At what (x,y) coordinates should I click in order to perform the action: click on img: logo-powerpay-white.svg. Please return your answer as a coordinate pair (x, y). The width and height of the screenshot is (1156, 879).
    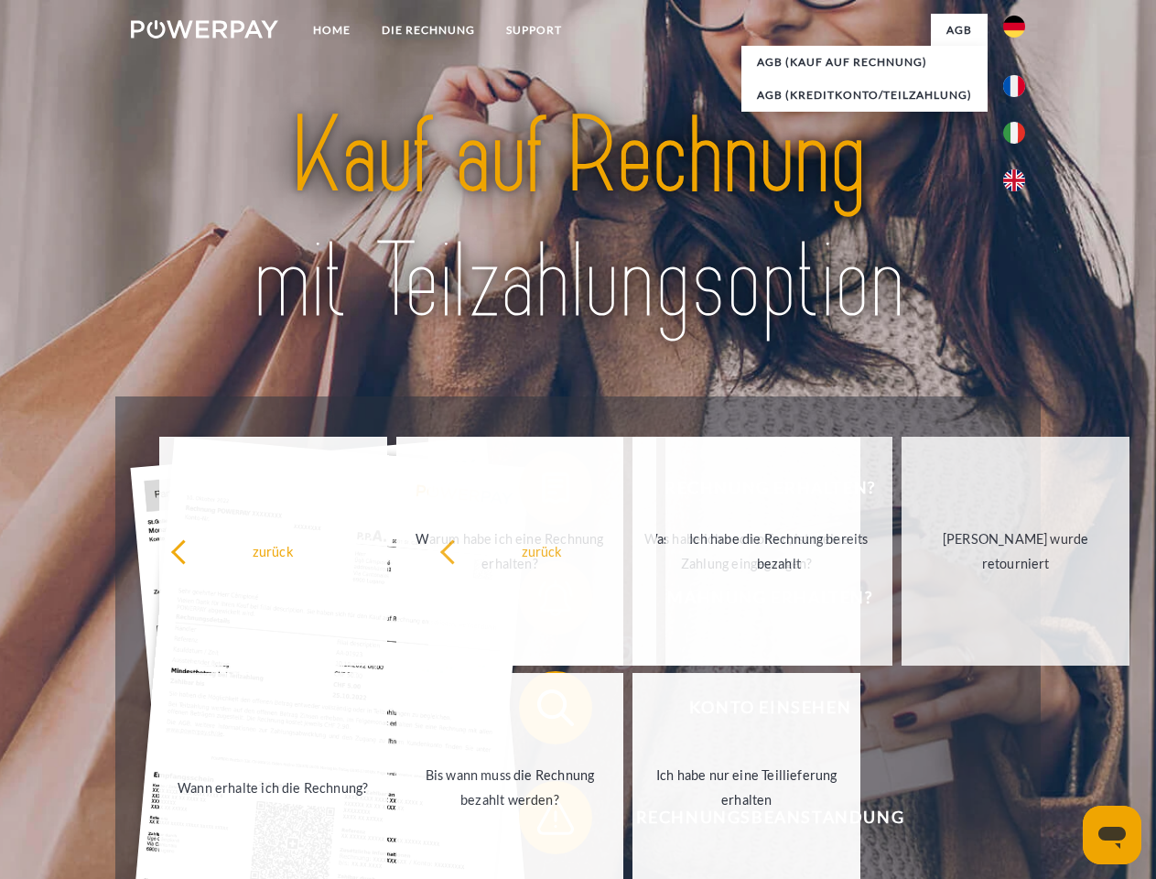
    Looking at the image, I should click on (204, 29).